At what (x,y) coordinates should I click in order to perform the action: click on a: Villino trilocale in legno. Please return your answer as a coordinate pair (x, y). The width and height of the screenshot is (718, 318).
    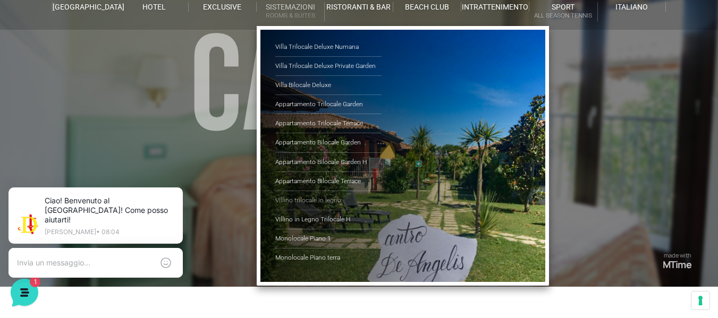
    Looking at the image, I should click on (328, 201).